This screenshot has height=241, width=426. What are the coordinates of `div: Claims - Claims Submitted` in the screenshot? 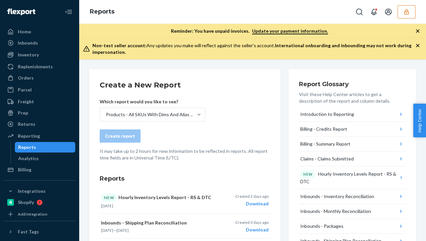 It's located at (327, 159).